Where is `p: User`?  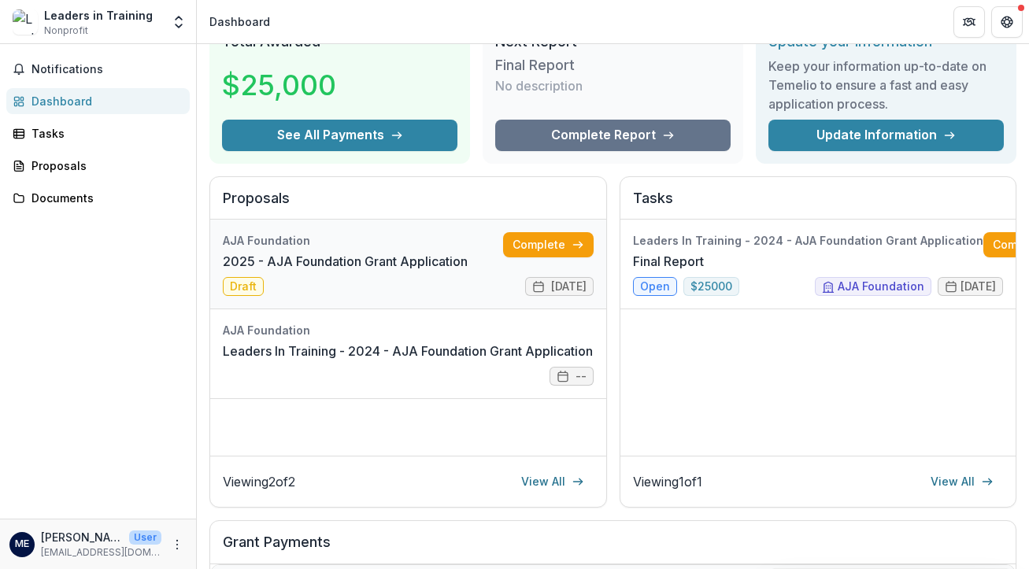
p: User is located at coordinates (145, 538).